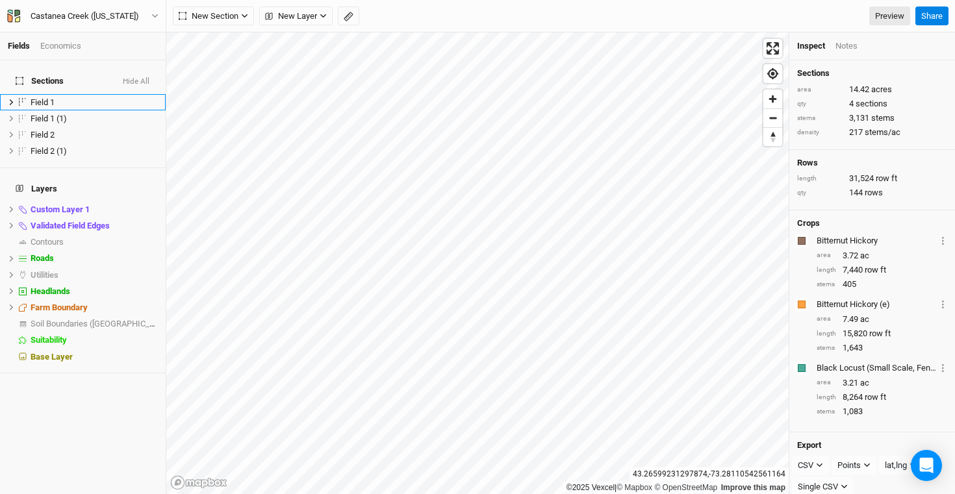  What do you see at coordinates (477, 263) in the screenshot?
I see `canvas: Map` at bounding box center [477, 263].